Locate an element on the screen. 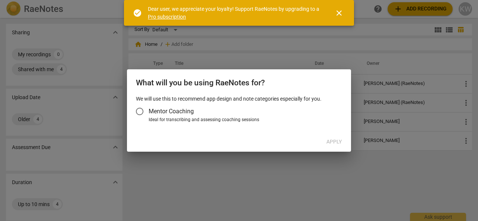 This screenshot has width=478, height=221. div: Dear user, we appreciate your loyalty! Support RaeNotes by upgrading to a is located at coordinates (235, 13).